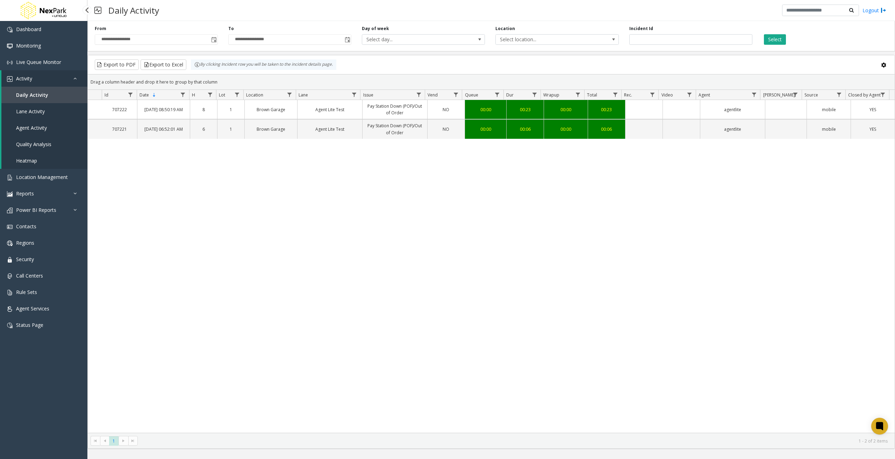 Image resolution: width=895 pixels, height=459 pixels. What do you see at coordinates (456, 94) in the screenshot?
I see `a: Vend Filter Menu` at bounding box center [456, 94].